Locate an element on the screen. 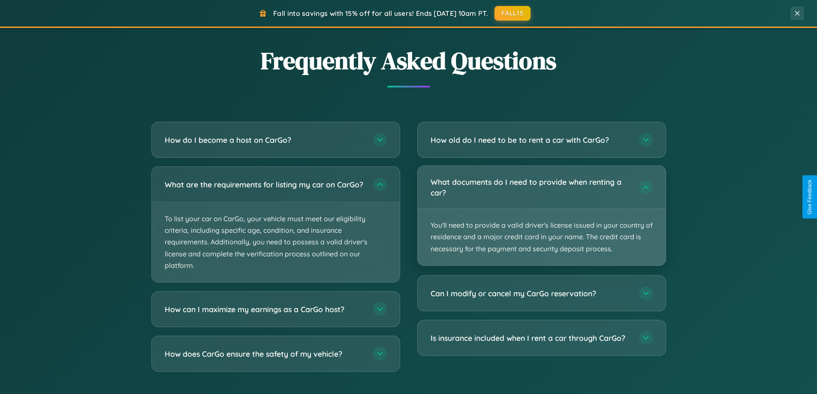  h3: How old do I need to be to rent a car with CarGo? is located at coordinates (531, 140).